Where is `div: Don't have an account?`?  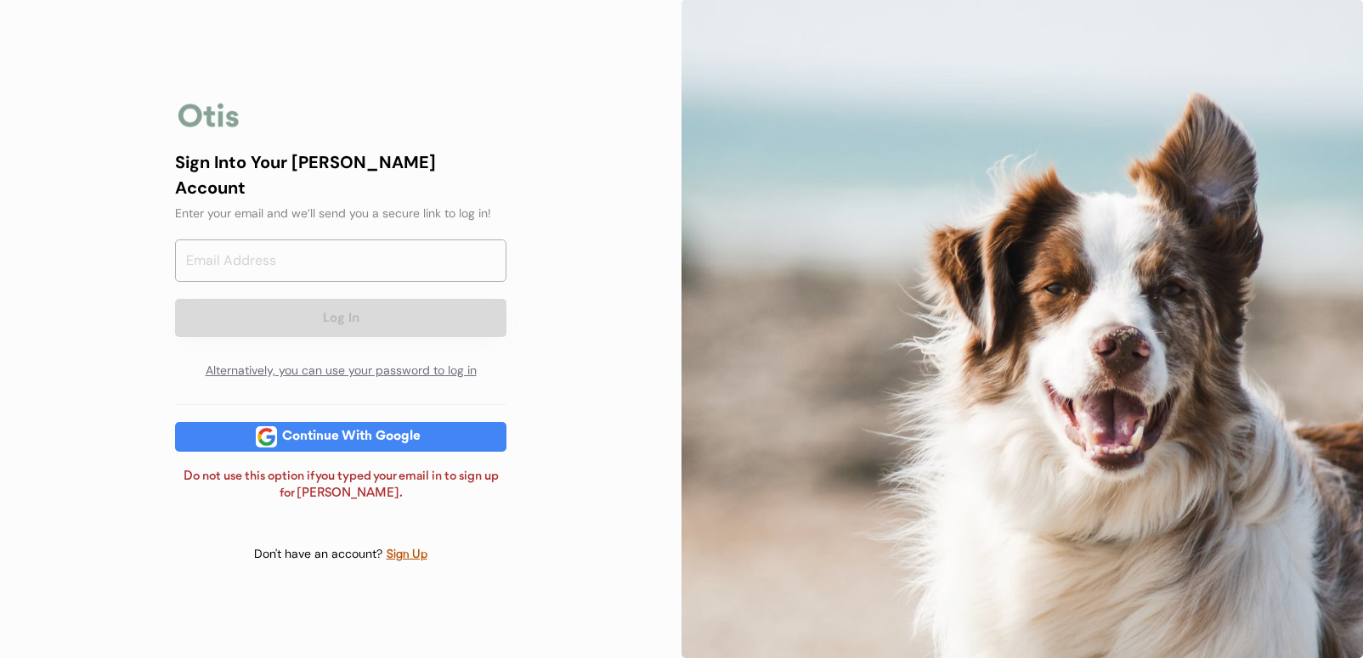
div: Don't have an account? is located at coordinates (319, 555).